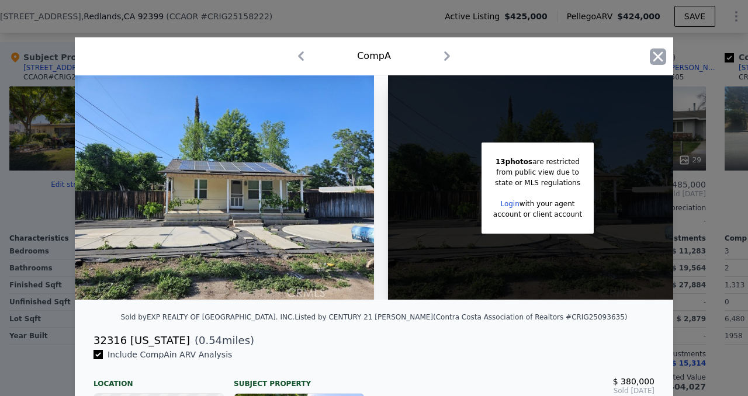 The width and height of the screenshot is (748, 396). Describe the element at coordinates (210, 340) in the screenshot. I see `span: 0.54` at that location.